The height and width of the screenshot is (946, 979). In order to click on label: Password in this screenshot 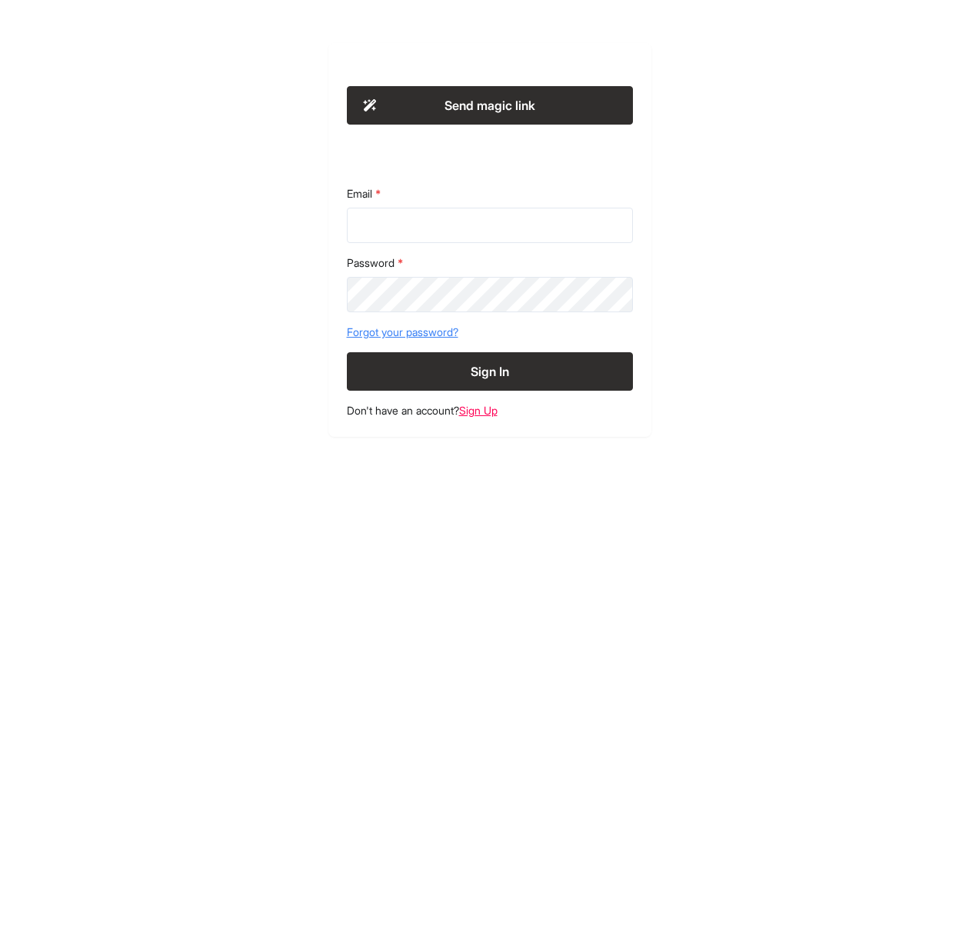, I will do `click(490, 263)`.